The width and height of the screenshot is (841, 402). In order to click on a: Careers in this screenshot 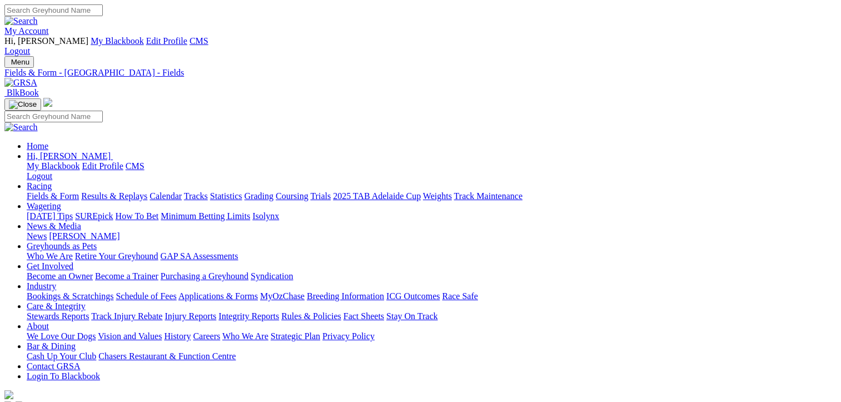, I will do `click(206, 336)`.